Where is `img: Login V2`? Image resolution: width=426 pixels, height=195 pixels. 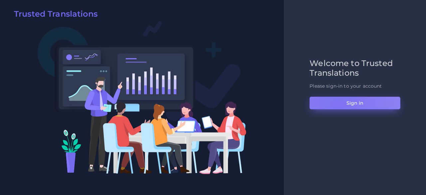
img: Login V2 is located at coordinates (142, 97).